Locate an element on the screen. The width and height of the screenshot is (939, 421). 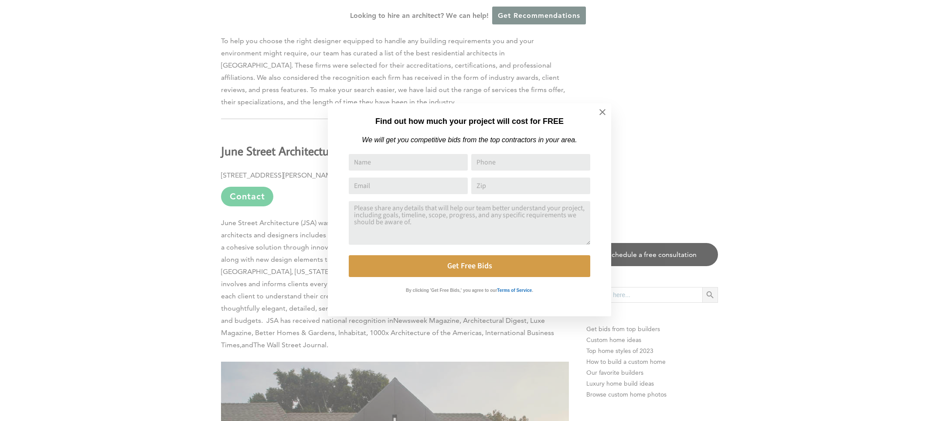
strong: By clicking 'Get Free Bids,' you agree to our is located at coordinates (451, 290).